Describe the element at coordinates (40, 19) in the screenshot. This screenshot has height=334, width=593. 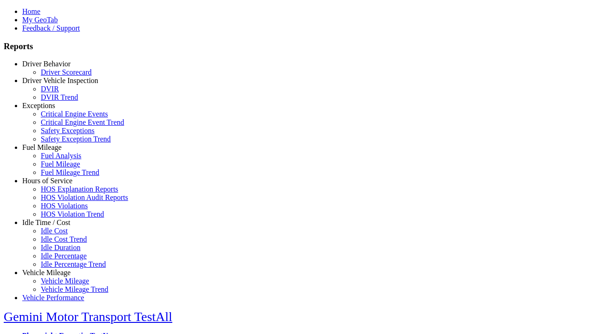
I see `a: My GeoTab` at that location.